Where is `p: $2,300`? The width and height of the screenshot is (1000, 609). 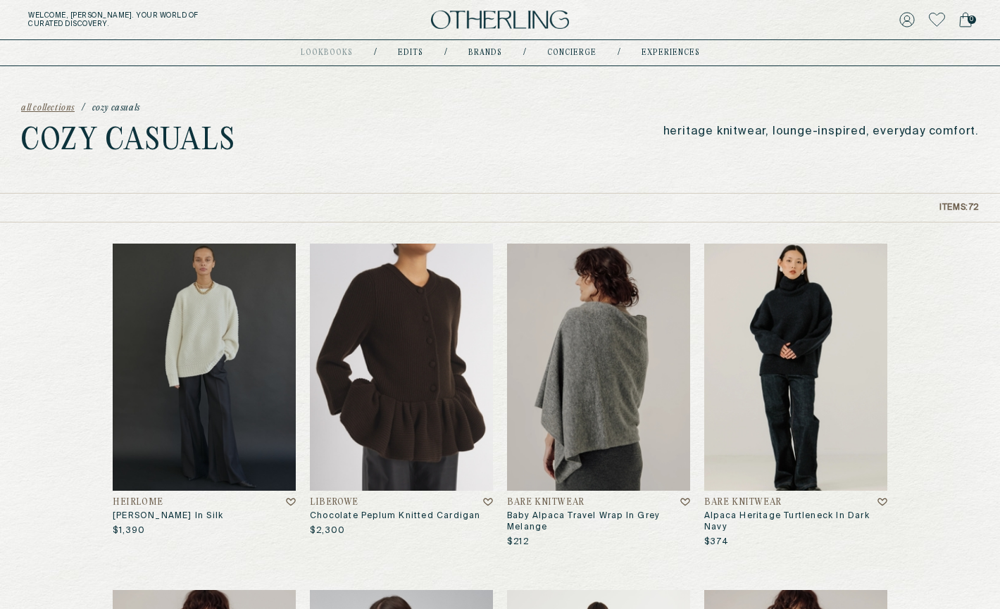
p: $2,300 is located at coordinates (327, 531).